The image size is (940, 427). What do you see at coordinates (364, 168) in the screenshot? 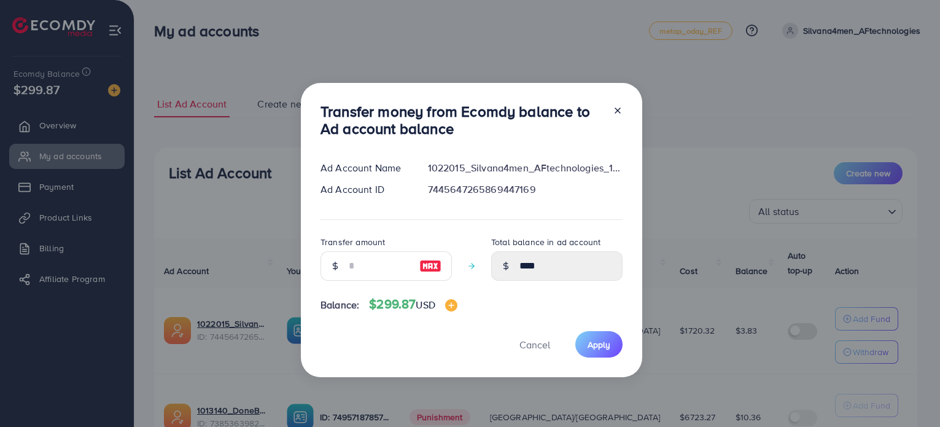
I see `div: Ad Account Name` at bounding box center [364, 168].